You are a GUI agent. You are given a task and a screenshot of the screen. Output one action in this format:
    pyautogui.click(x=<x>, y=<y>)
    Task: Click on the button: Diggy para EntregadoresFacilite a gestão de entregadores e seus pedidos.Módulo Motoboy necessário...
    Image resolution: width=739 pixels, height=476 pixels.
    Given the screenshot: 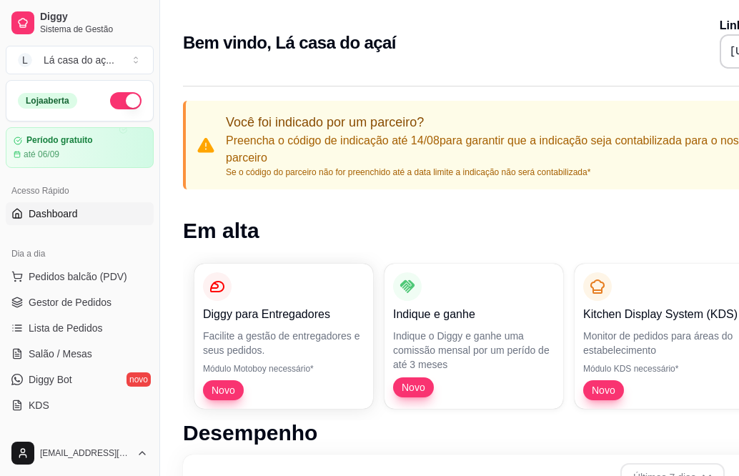 What is the action you would take?
    pyautogui.click(x=284, y=336)
    